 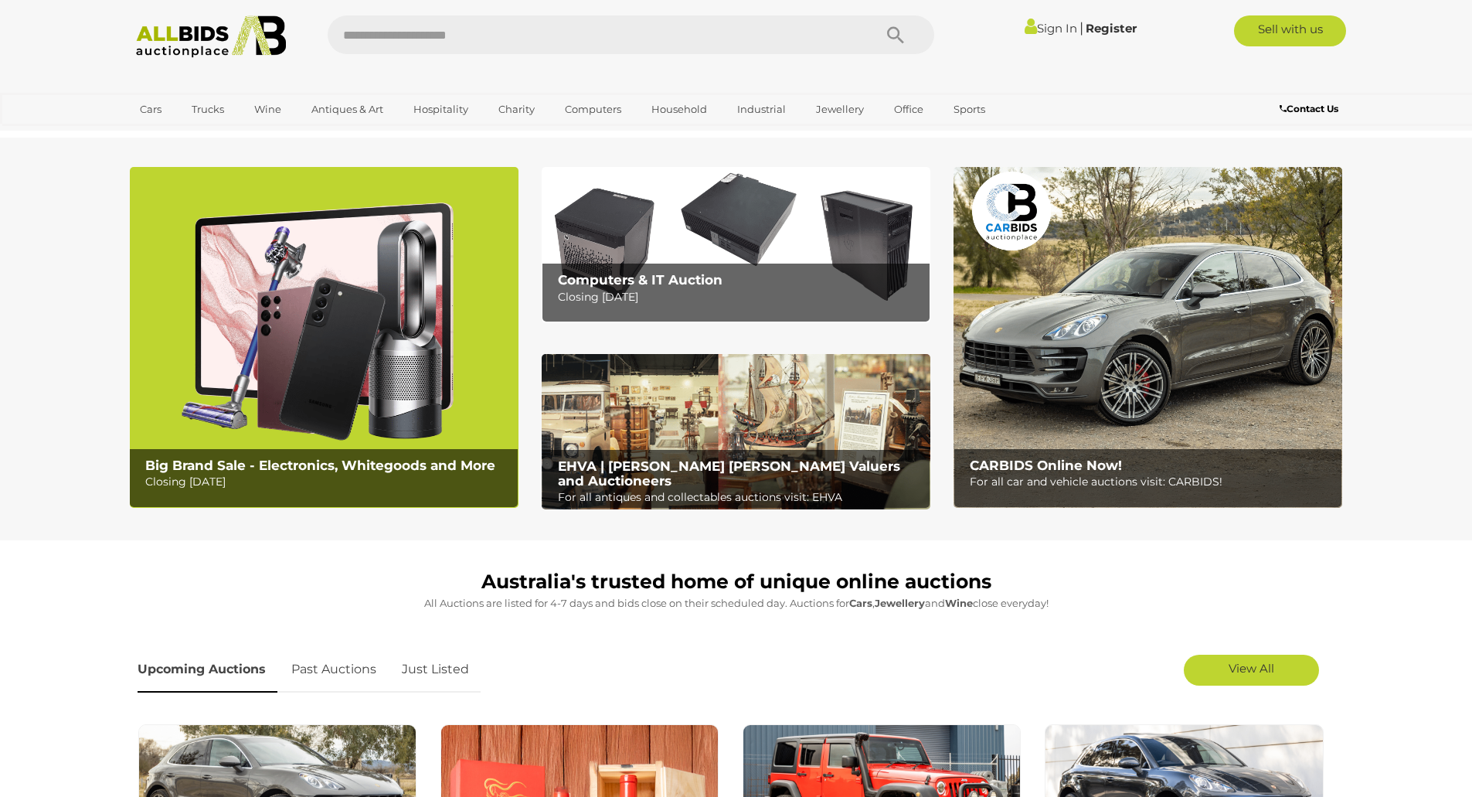 I want to click on img: CARBIDS Online Now!, so click(x=1147, y=337).